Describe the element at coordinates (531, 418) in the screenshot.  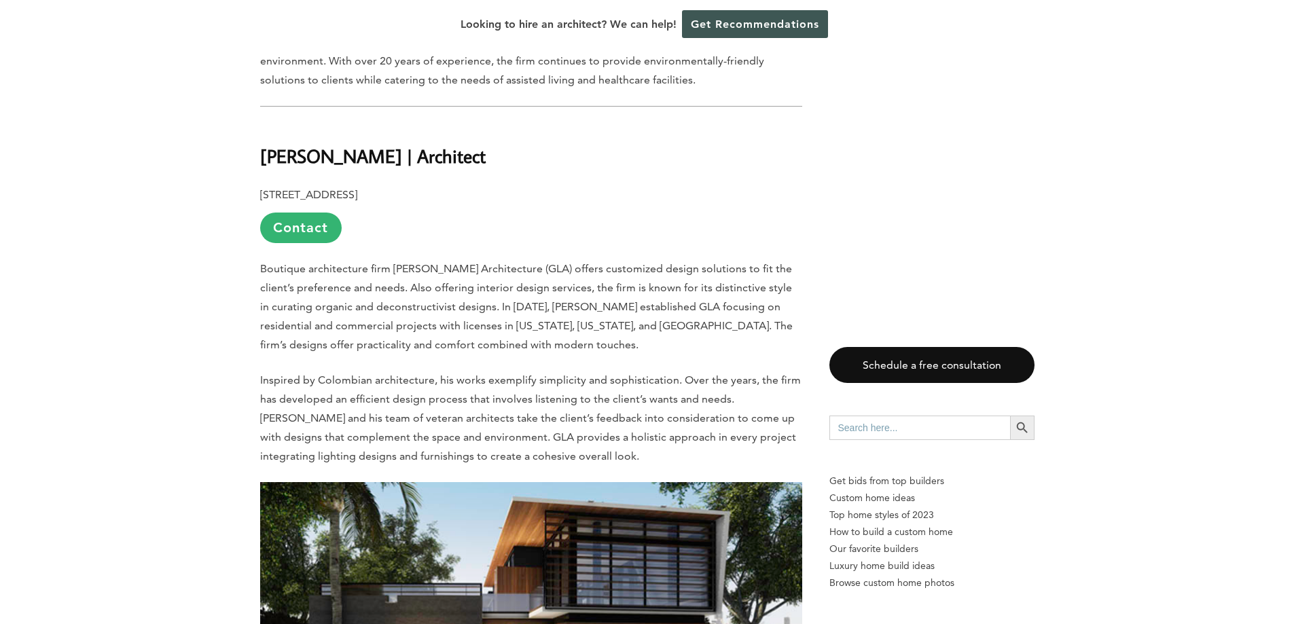
I see `span: Inspired by Colombian architecture, his works exemplify simplicity and sophistication. Over the y...` at that location.